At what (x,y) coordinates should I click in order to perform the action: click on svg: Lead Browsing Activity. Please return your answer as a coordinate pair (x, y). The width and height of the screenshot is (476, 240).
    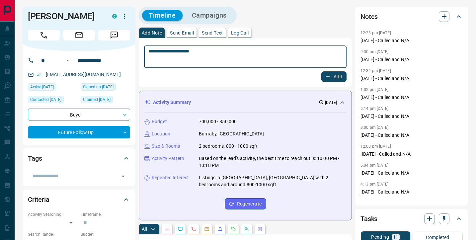
    Looking at the image, I should click on (180, 229).